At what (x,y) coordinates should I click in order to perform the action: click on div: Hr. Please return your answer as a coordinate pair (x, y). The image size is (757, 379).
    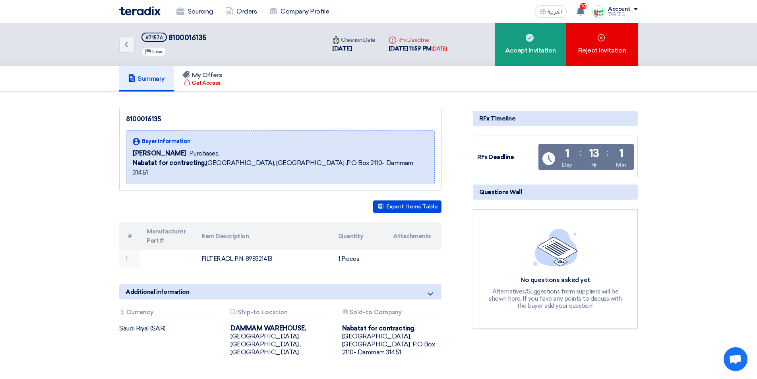
    Looking at the image, I should click on (594, 164).